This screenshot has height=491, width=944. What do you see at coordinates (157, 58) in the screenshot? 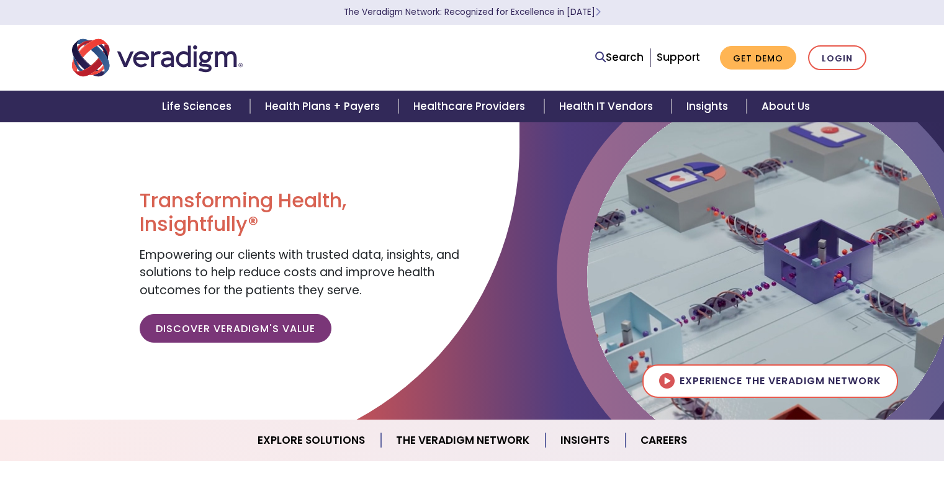
I see `a: Veradigm logo` at bounding box center [157, 58].